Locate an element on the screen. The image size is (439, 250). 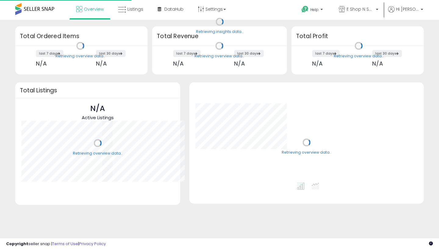
div: seller snap | | is located at coordinates (56, 244).